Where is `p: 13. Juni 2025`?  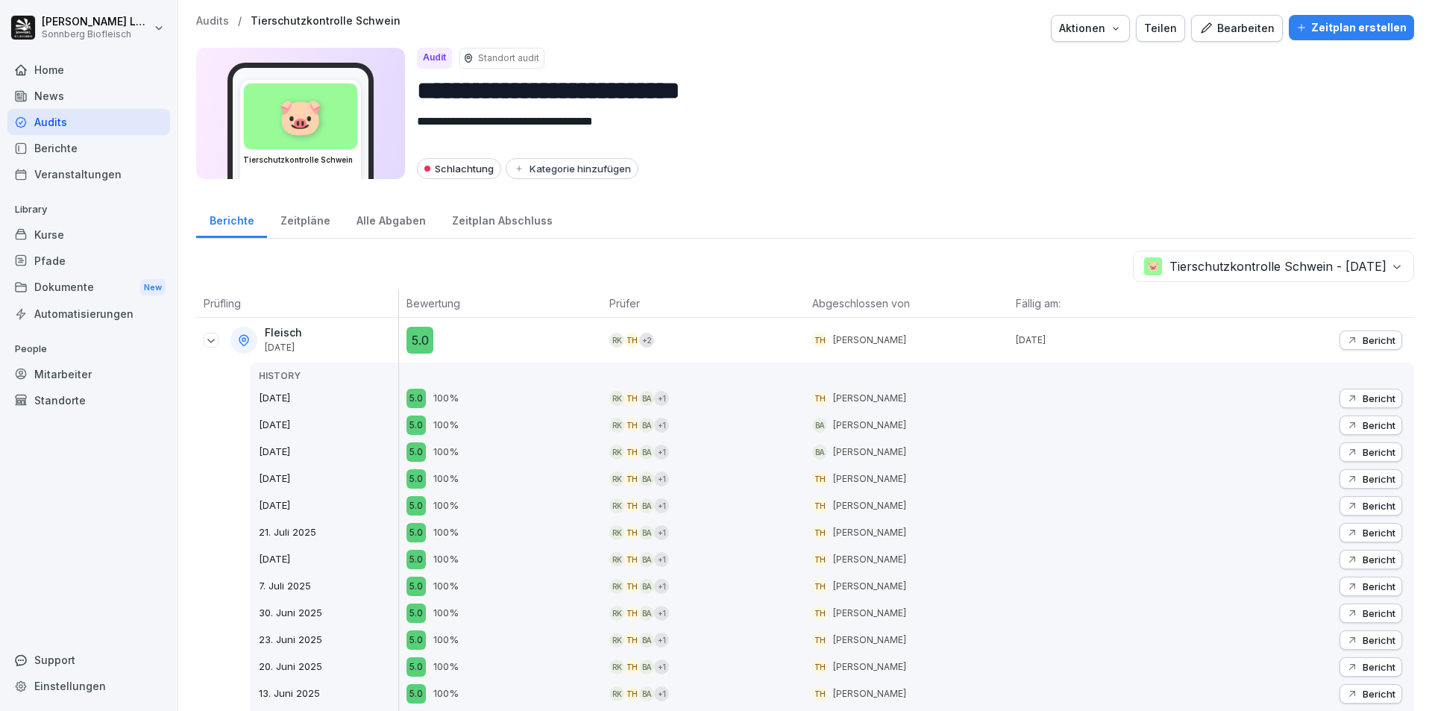
p: 13. Juni 2025 is located at coordinates (328, 693).